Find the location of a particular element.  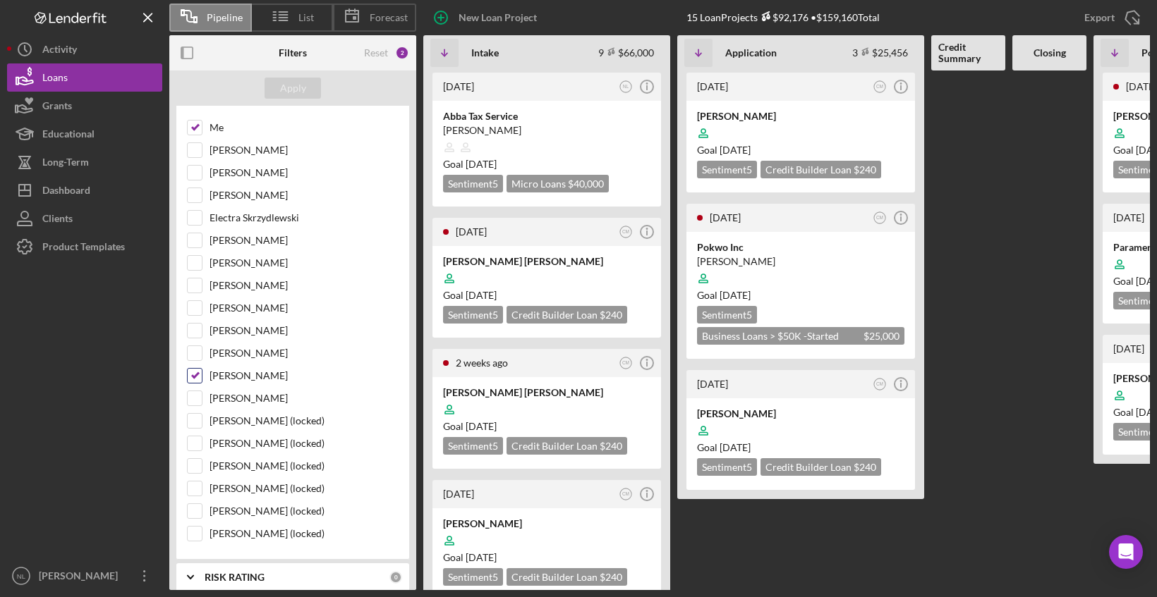

b: Closing is located at coordinates (1050, 53).